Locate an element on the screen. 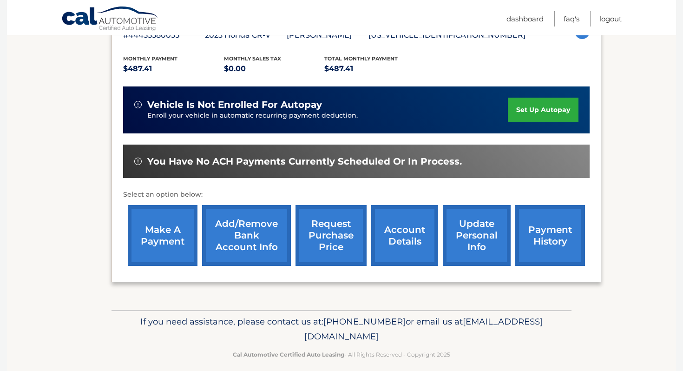  span: Monthly Payment is located at coordinates (150, 59).